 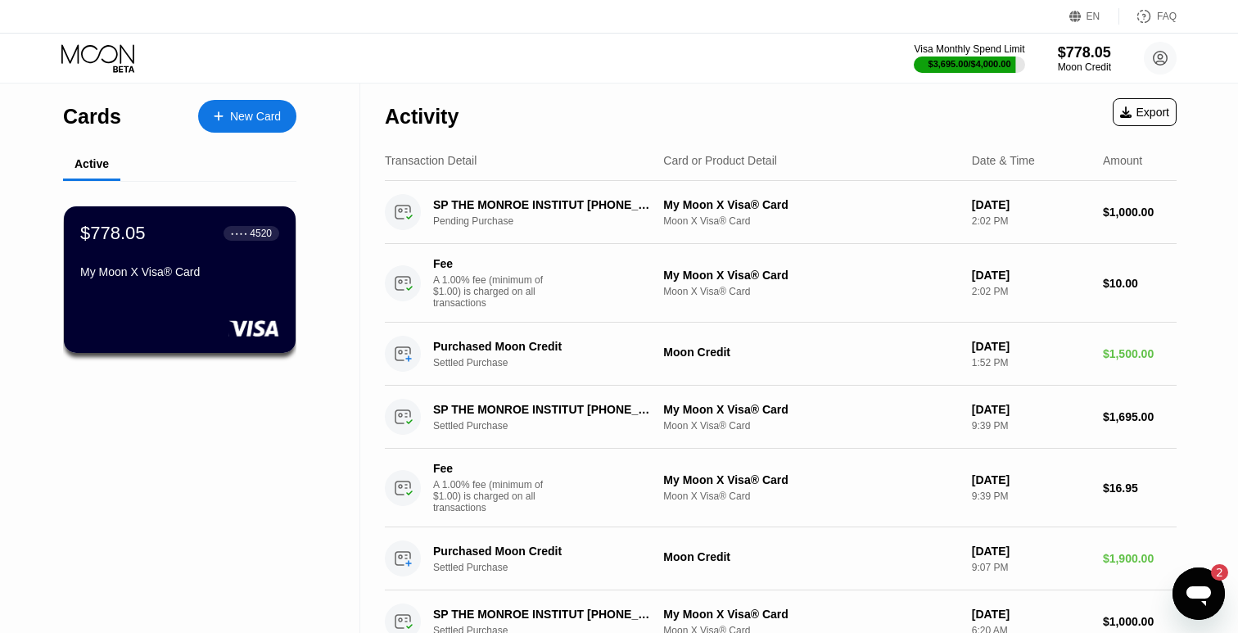 What do you see at coordinates (431, 160) in the screenshot?
I see `div: Transaction Detail` at bounding box center [431, 160].